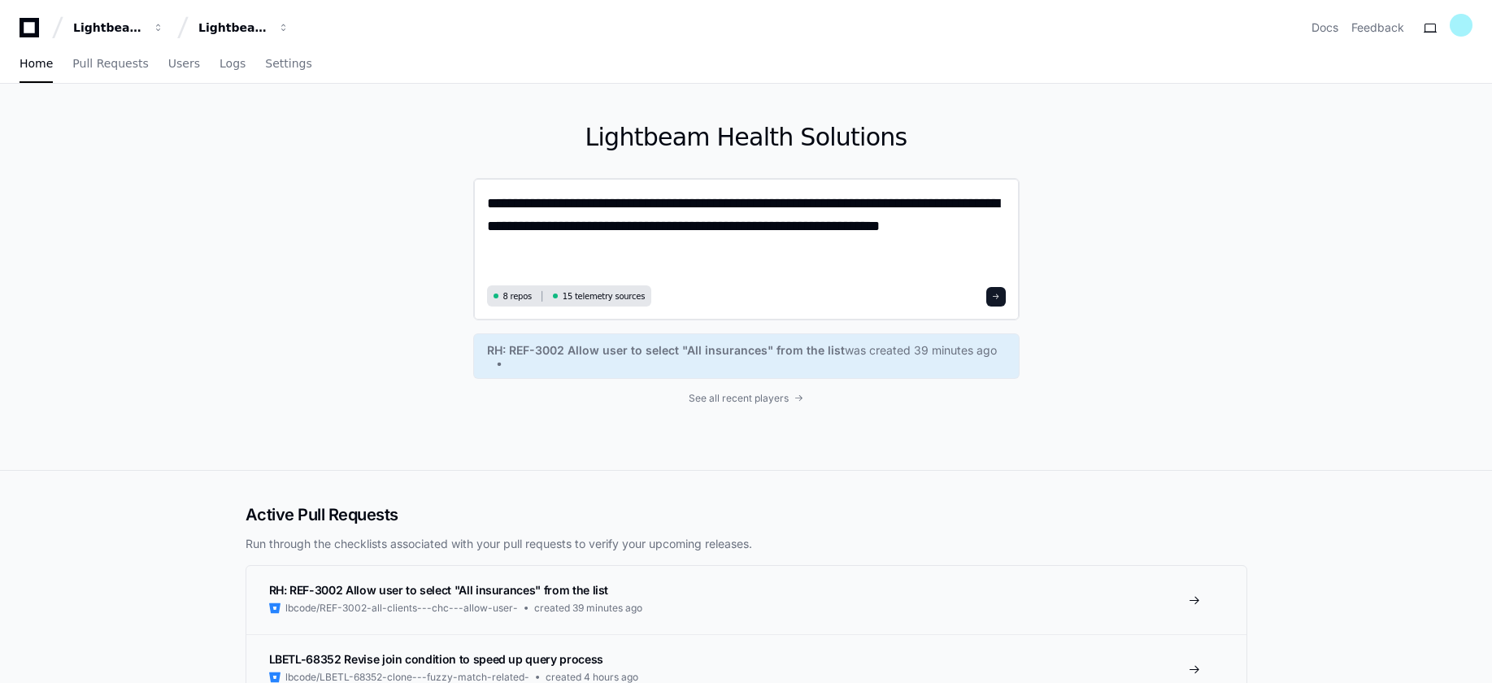  I want to click on span: Home, so click(36, 63).